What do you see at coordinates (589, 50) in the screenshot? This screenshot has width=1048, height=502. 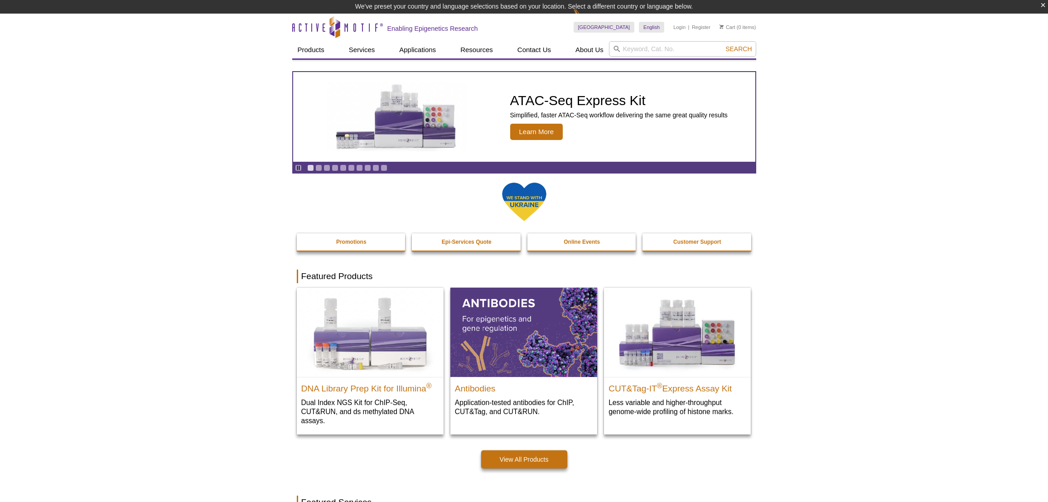 I see `a: About Us` at bounding box center [589, 50].